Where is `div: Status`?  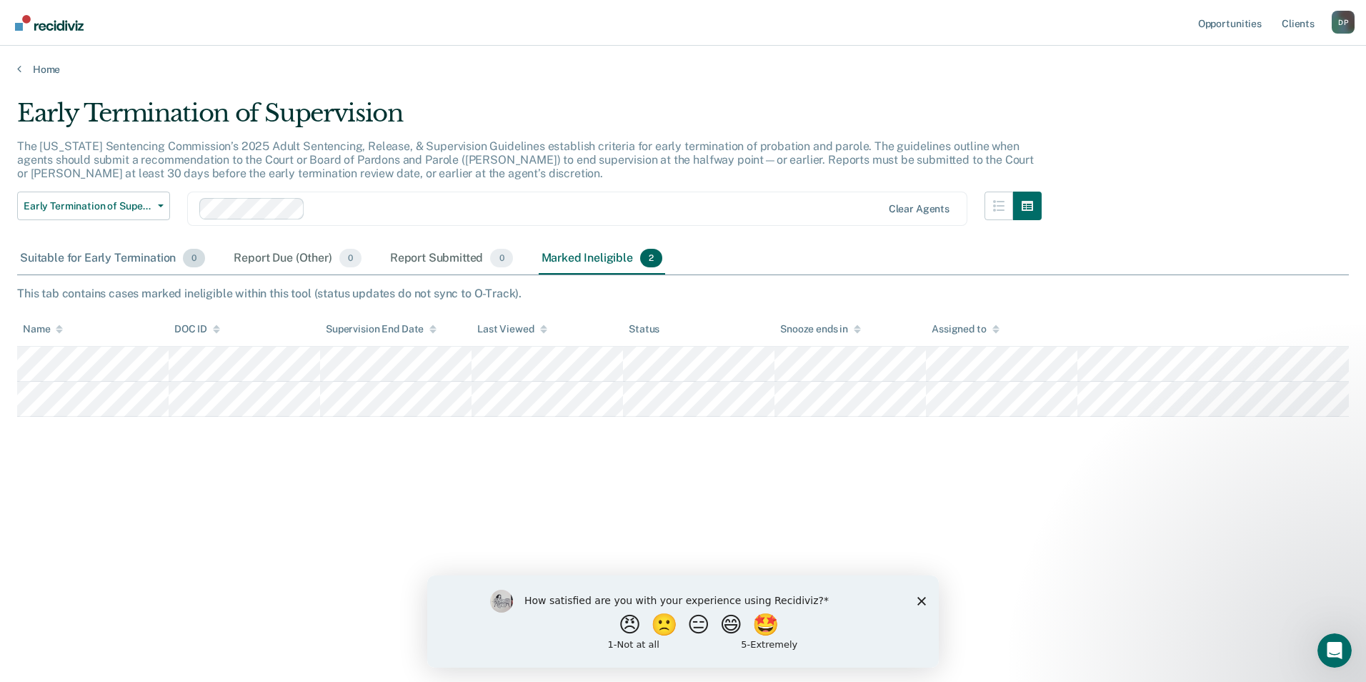
div: Status is located at coordinates (644, 329).